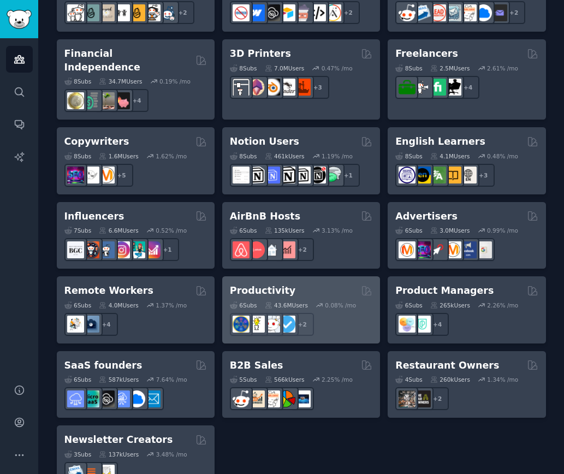 This screenshot has height=474, width=564. Describe the element at coordinates (152, 398) in the screenshot. I see `img: SaaS_Email_Marketing` at that location.